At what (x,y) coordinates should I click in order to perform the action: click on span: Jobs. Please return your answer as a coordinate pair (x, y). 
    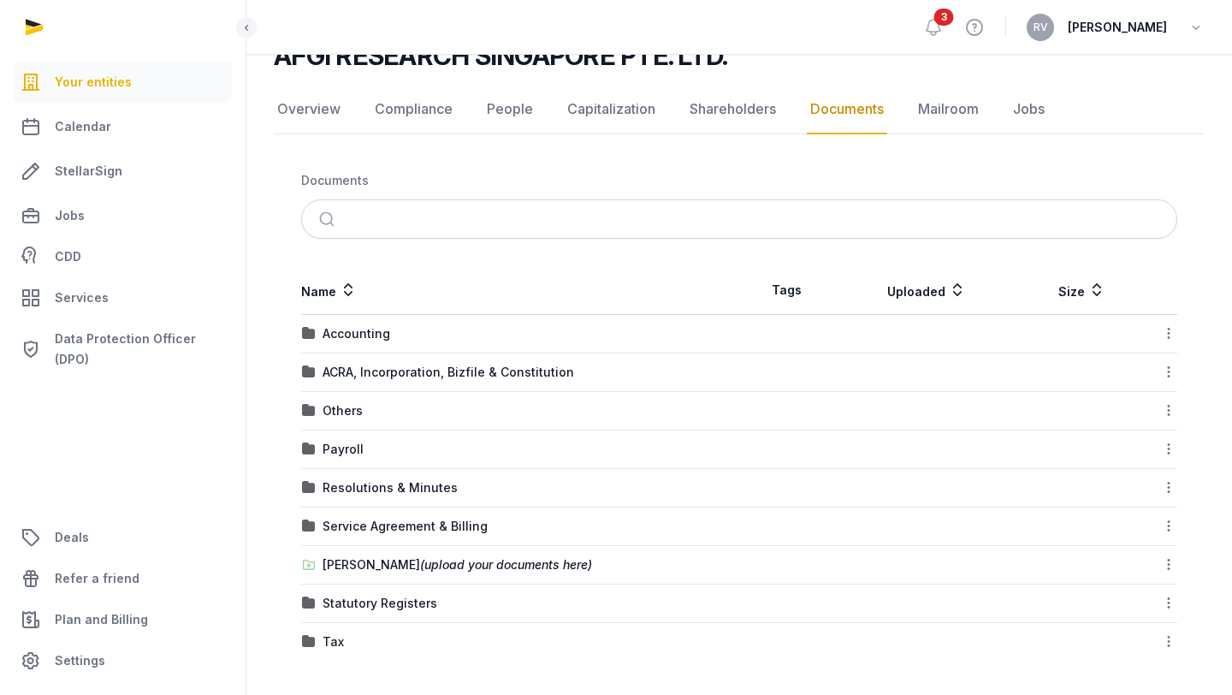
    Looking at the image, I should click on (69, 216).